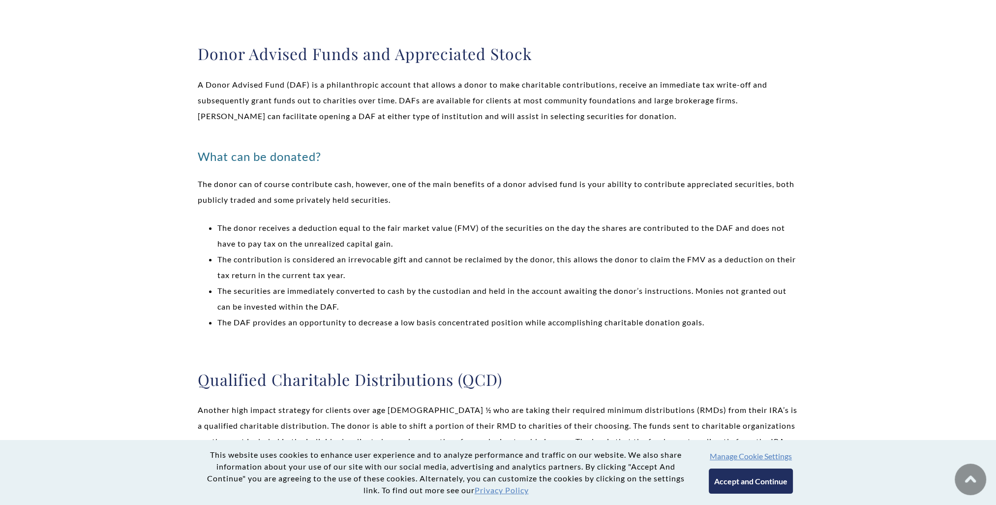 Image resolution: width=996 pixels, height=505 pixels. Describe the element at coordinates (446, 472) in the screenshot. I see `p: This website uses cookies to enhance user experience and to analyze performance and traffic on ou...` at that location.